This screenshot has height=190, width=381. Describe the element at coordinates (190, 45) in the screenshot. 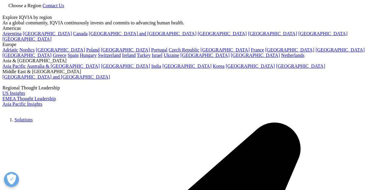

I see `div: Europe` at that location.